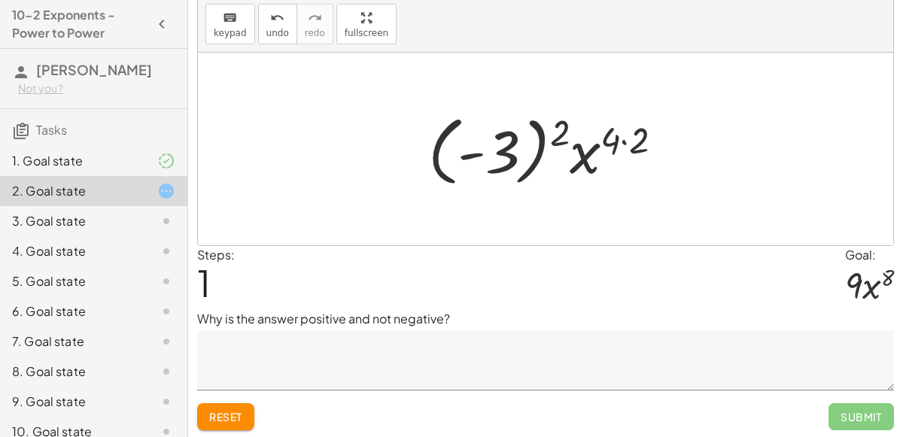  I want to click on span: 1, so click(204, 282).